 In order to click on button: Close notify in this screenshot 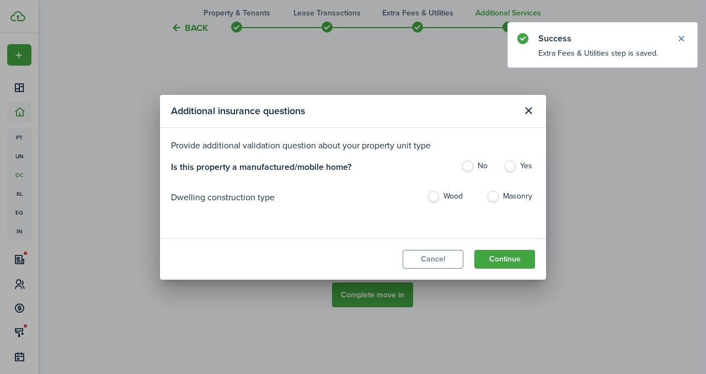, I will do `click(682, 39)`.